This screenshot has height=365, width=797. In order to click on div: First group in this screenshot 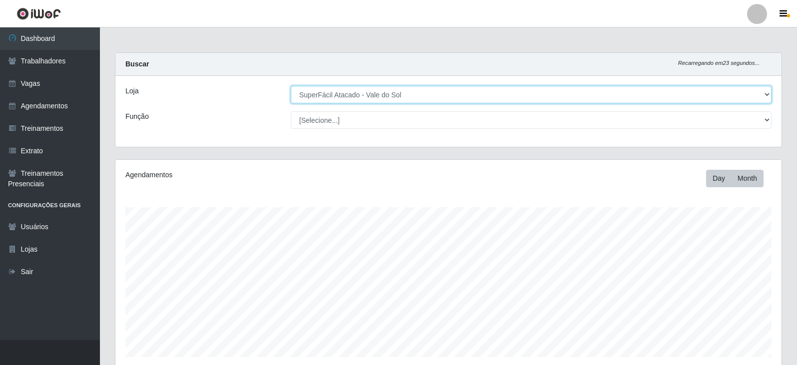, I will do `click(734, 178)`.